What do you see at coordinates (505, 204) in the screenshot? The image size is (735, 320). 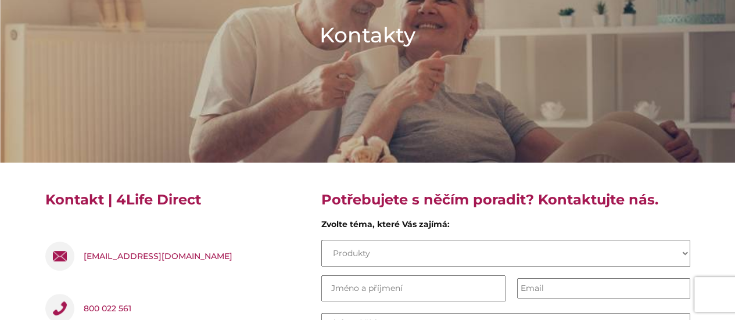 I see `h4: Potřebujete s něčím poradit? Kontaktujte nás.` at bounding box center [505, 204].